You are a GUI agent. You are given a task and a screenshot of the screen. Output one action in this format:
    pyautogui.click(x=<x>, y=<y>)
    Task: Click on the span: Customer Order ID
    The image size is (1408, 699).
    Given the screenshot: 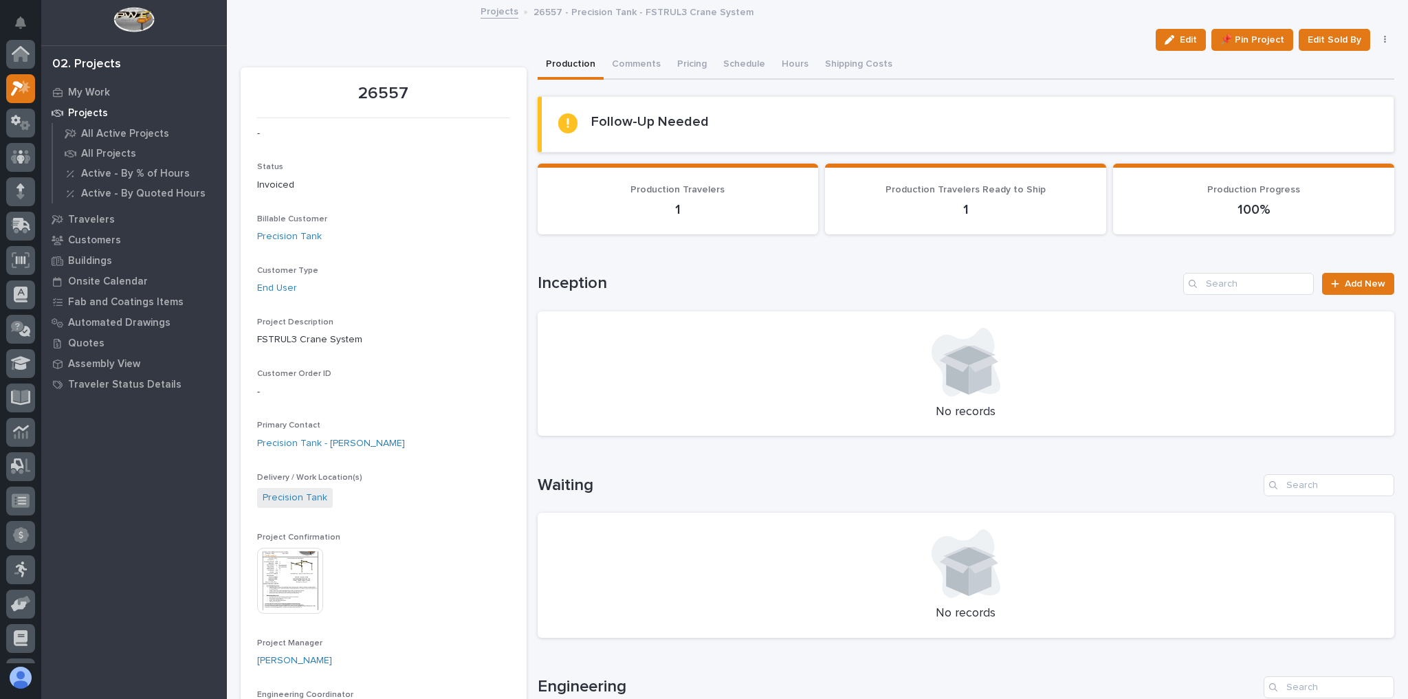 What is the action you would take?
    pyautogui.click(x=294, y=374)
    